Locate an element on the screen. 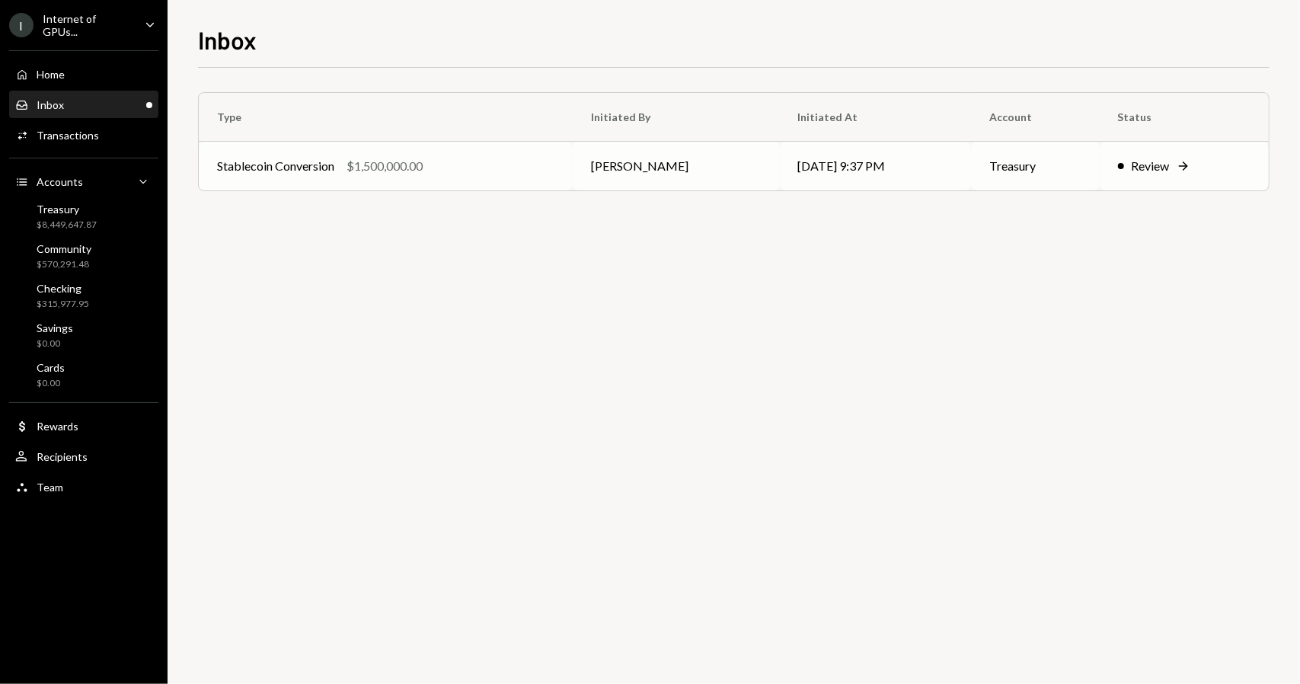 This screenshot has width=1300, height=684. a: Treasury$8,449,647.87 is located at coordinates (84, 216).